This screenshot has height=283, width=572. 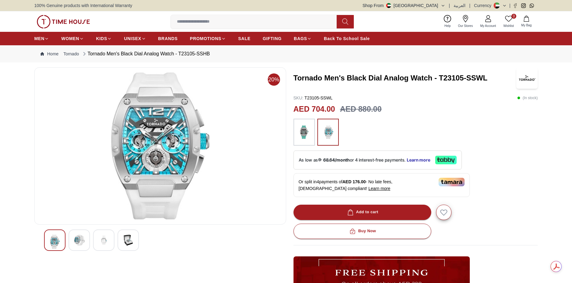 I want to click on p: T23105-SSWL, so click(x=313, y=98).